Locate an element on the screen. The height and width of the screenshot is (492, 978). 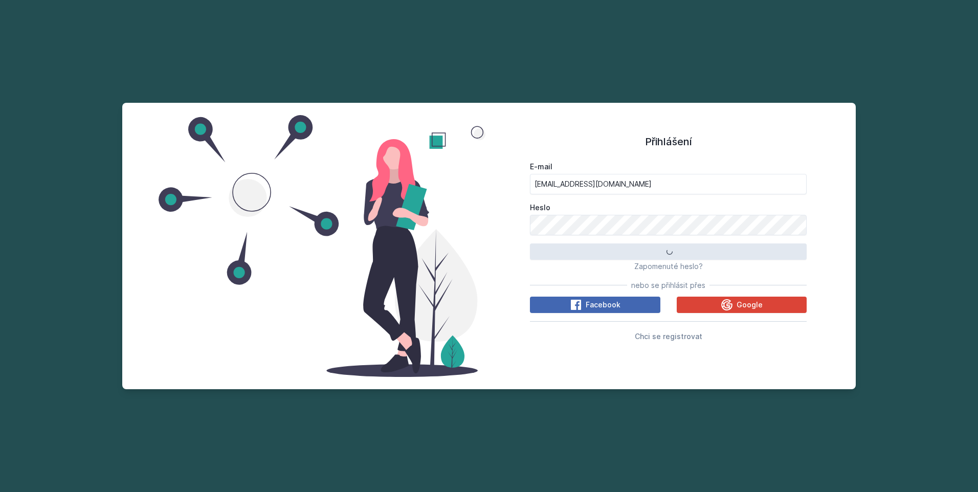
span: Google is located at coordinates (749, 305).